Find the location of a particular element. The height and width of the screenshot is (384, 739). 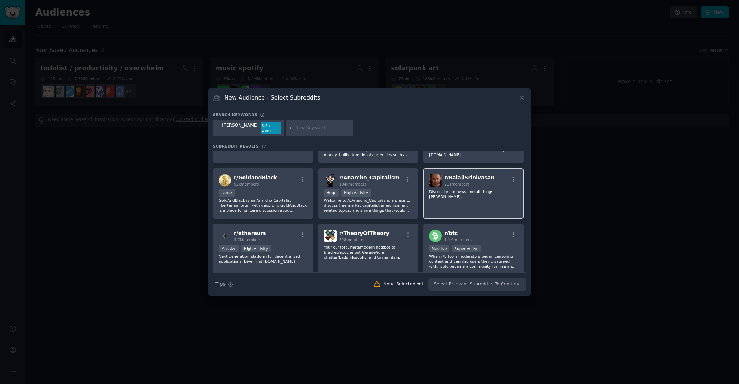

span: 328 members is located at coordinates (352, 240).